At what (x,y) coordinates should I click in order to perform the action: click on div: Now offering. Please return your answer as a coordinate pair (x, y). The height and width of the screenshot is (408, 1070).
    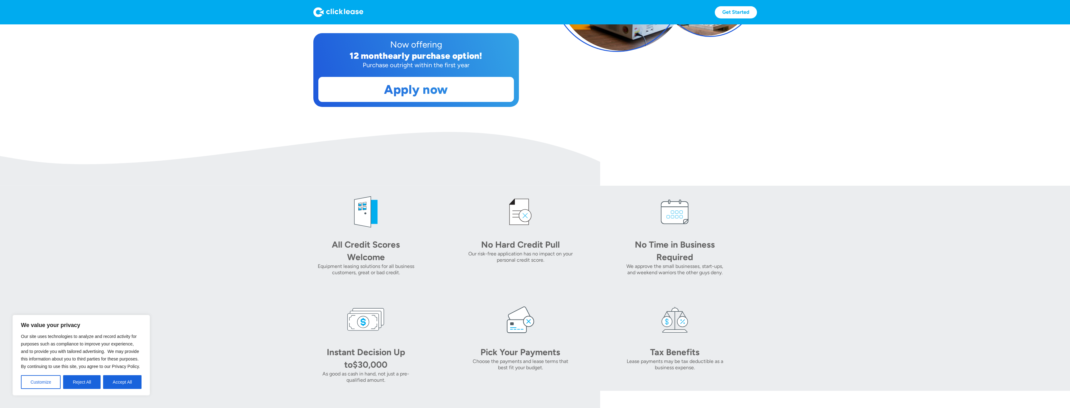
    Looking at the image, I should click on (416, 44).